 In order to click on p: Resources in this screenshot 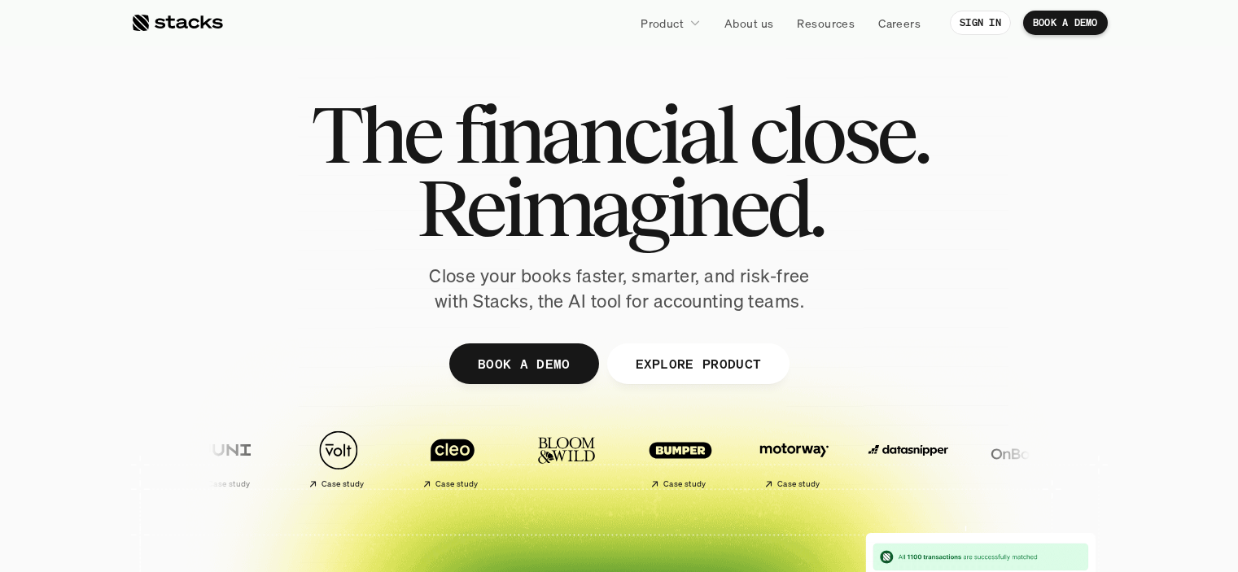, I will do `click(825, 23)`.